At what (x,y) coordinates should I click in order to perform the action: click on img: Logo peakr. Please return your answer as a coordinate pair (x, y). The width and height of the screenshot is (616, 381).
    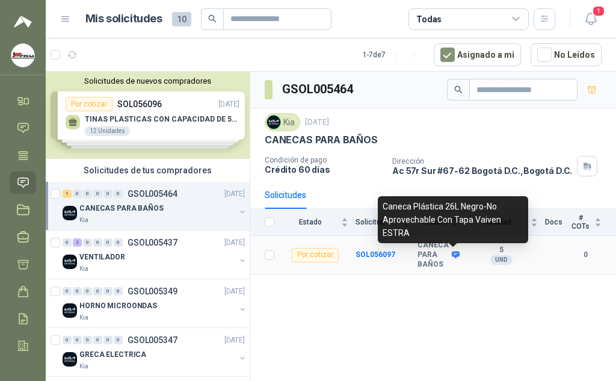
    Looking at the image, I should click on (23, 22).